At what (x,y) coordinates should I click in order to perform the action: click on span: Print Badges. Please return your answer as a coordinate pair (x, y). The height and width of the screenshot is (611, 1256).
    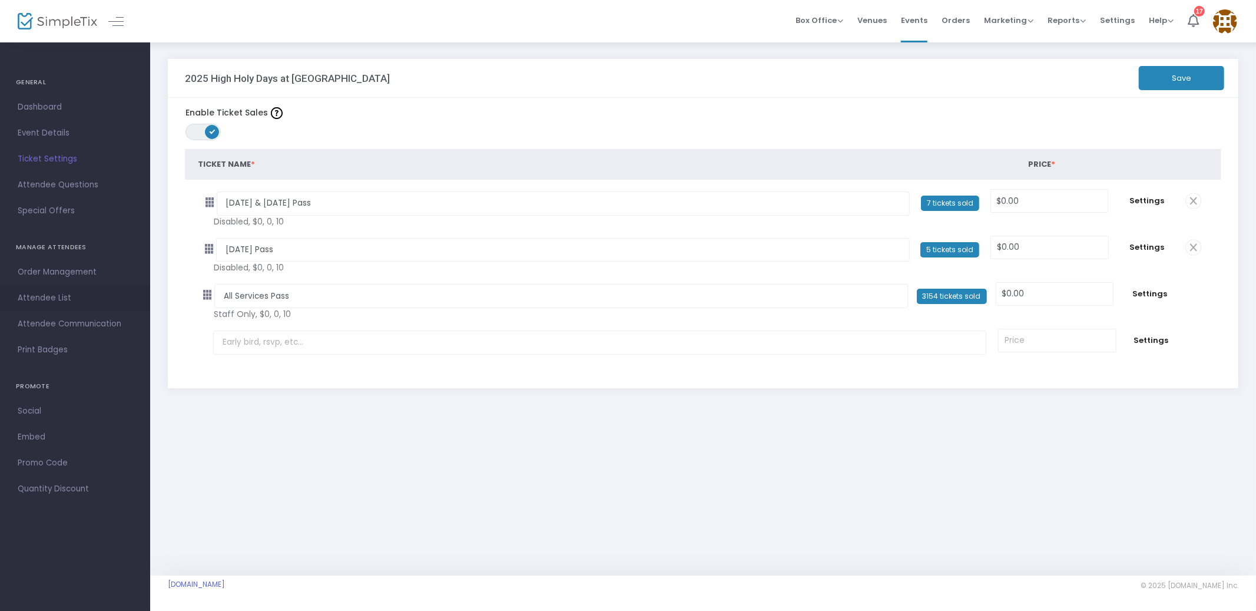
    Looking at the image, I should click on (75, 350).